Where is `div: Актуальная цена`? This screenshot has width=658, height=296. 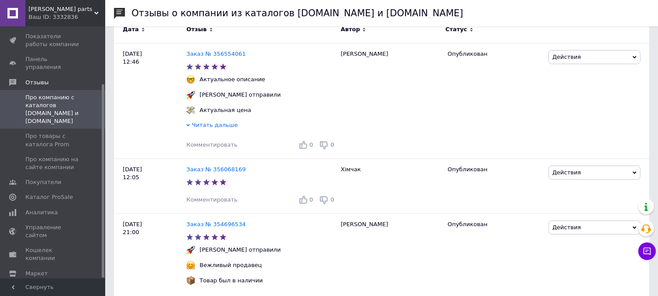
div: Актуальная цена is located at coordinates (225, 110).